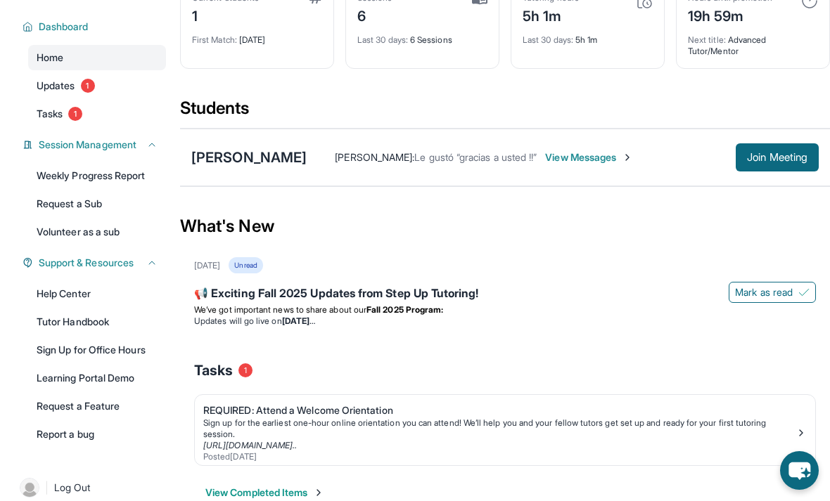 The height and width of the screenshot is (501, 830). What do you see at coordinates (777, 158) in the screenshot?
I see `span: Join Meeting` at bounding box center [777, 158].